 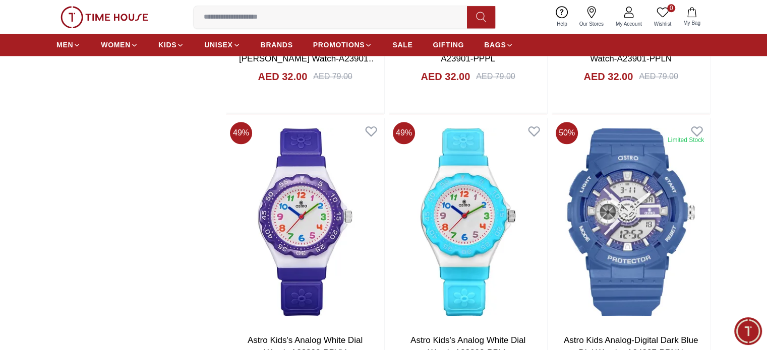 What do you see at coordinates (152, 171) in the screenshot?
I see `span: Request a callback` at bounding box center [152, 171].